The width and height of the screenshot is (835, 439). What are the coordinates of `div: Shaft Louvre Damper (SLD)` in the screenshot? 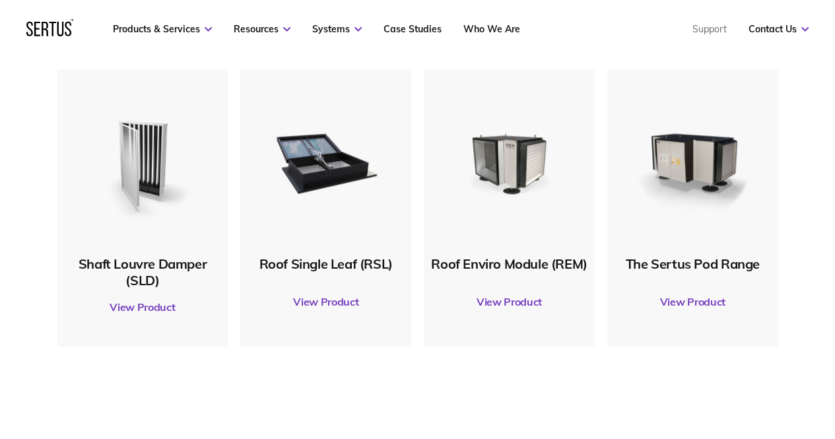 It's located at (143, 272).